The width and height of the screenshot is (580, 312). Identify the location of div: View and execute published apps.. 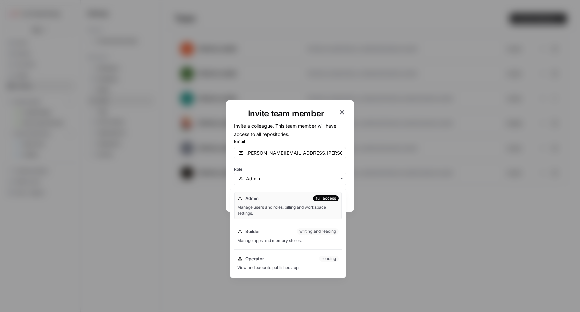
(288, 268).